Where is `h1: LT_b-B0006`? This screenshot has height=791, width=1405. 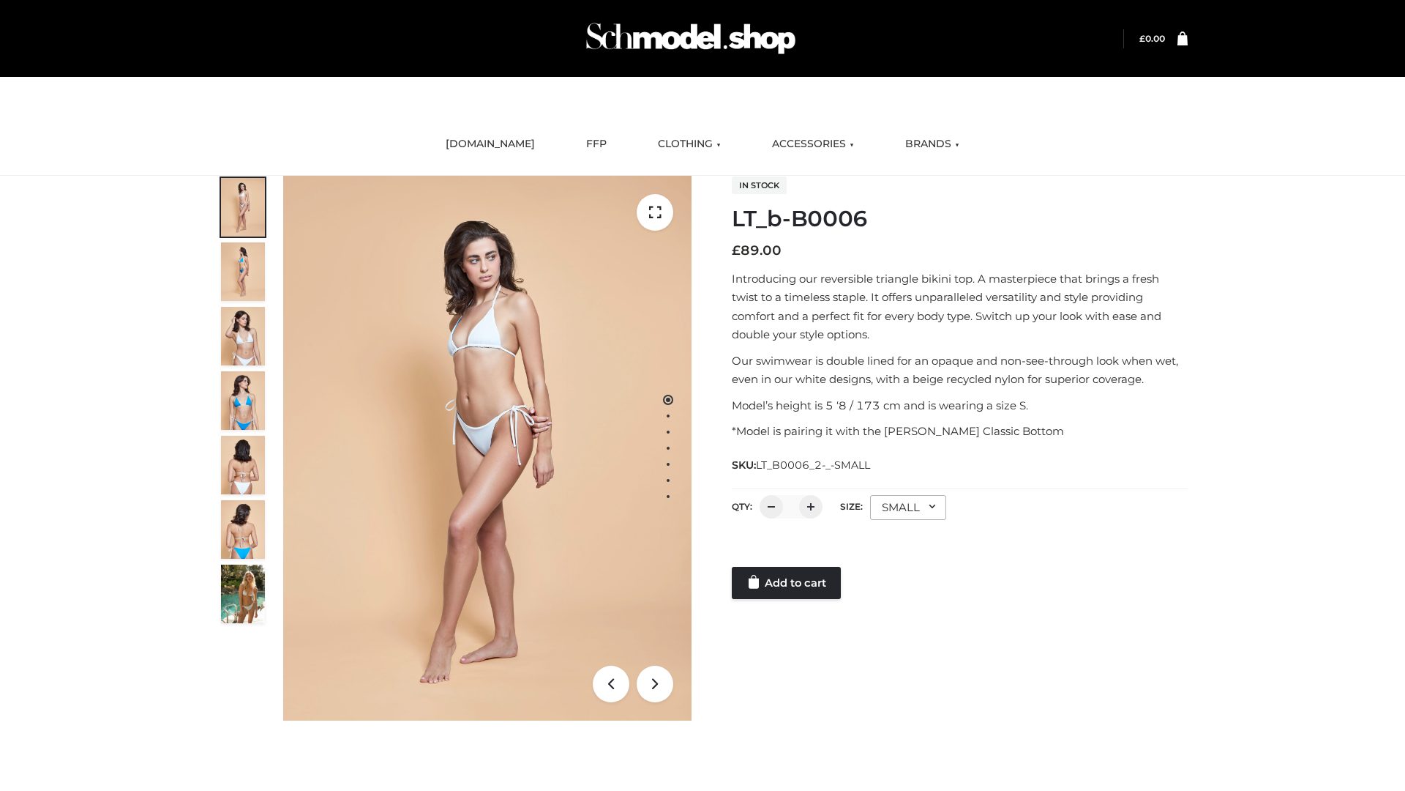
h1: LT_b-B0006 is located at coordinates (960, 219).